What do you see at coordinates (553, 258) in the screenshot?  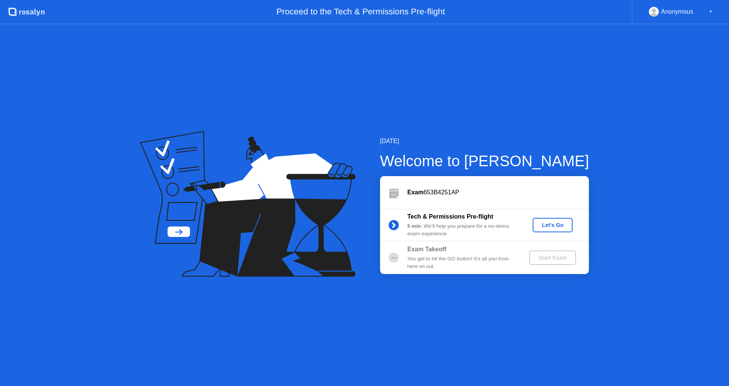 I see `button: Start Exam` at bounding box center [553, 258].